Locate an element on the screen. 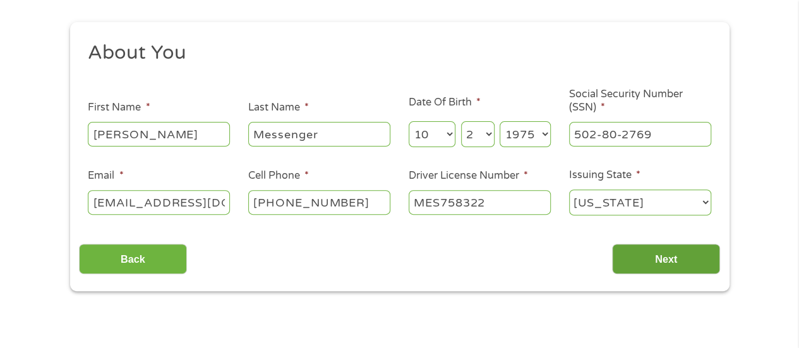 The height and width of the screenshot is (348, 799). input: Back is located at coordinates (133, 259).